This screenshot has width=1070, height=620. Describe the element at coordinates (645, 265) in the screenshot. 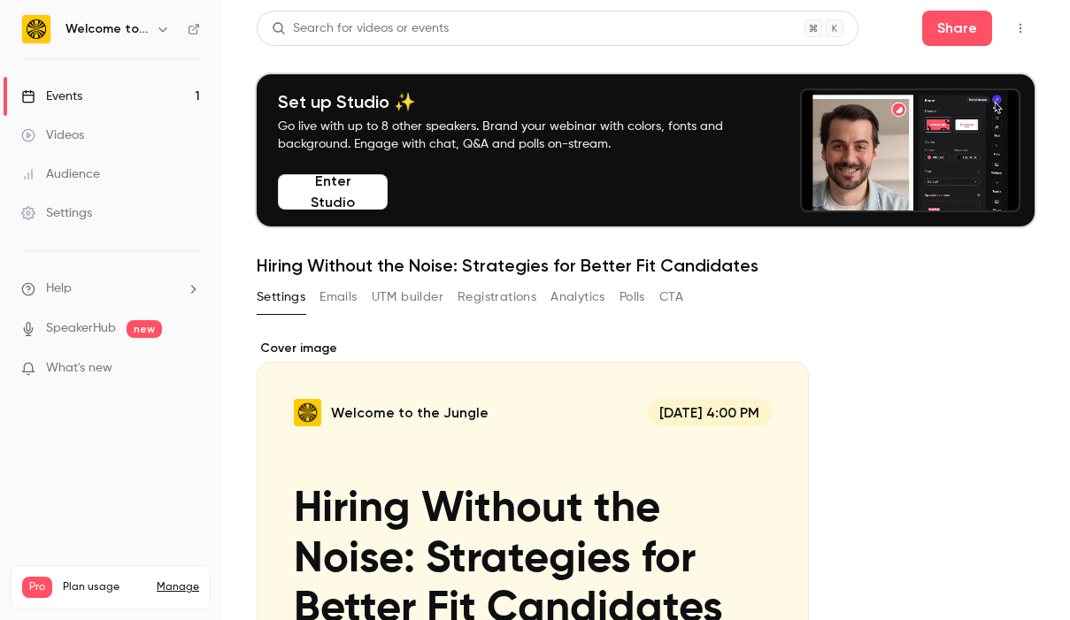

I see `h1: Hiring Without the Noise: Strategies for Better Fit Candidates` at that location.